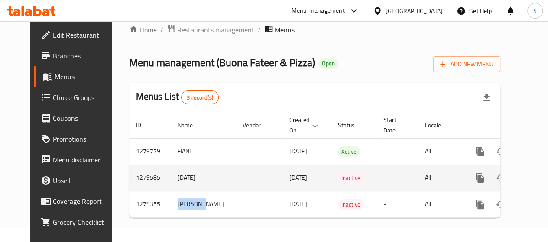 The height and width of the screenshot is (242, 548). I want to click on span: Choice Groups, so click(84, 97).